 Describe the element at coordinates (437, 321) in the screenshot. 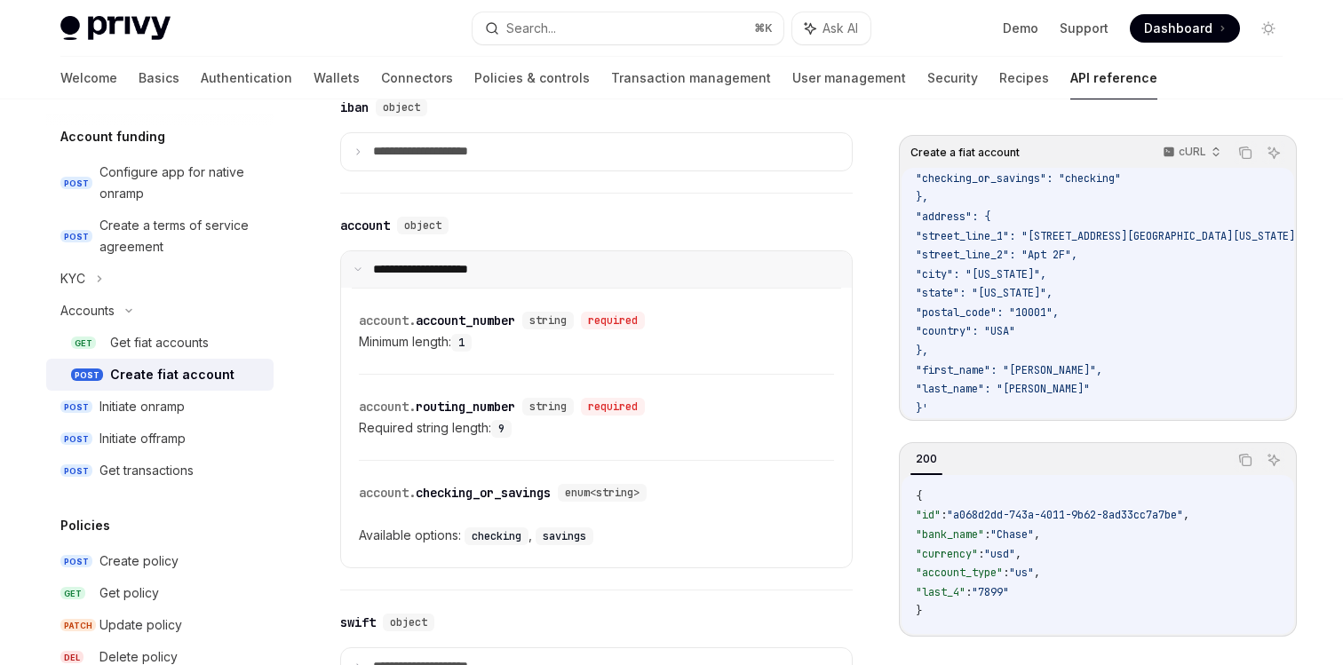

I see `div: account_number` at that location.